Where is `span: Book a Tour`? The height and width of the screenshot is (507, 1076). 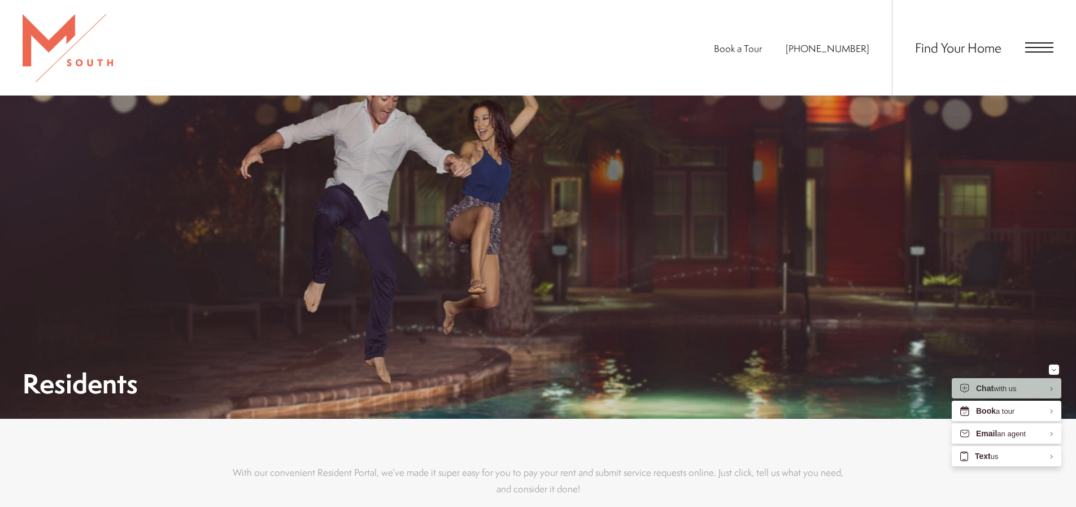 span: Book a Tour is located at coordinates (738, 48).